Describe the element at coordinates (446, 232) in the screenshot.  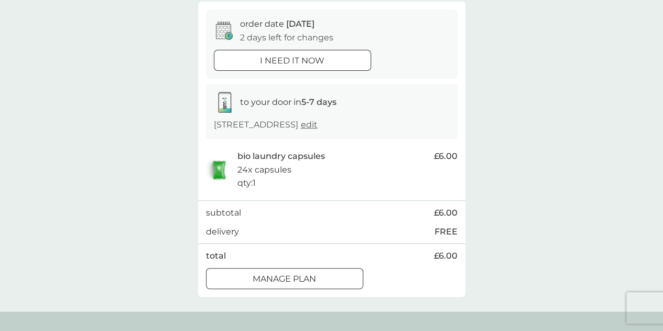
I see `p: FREE` at that location.